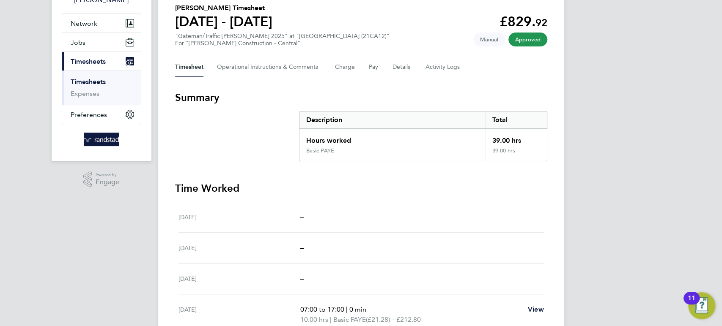 The height and width of the screenshot is (326, 722). What do you see at coordinates (523, 22) in the screenshot?
I see `app-decimal: £829.` at bounding box center [523, 22].